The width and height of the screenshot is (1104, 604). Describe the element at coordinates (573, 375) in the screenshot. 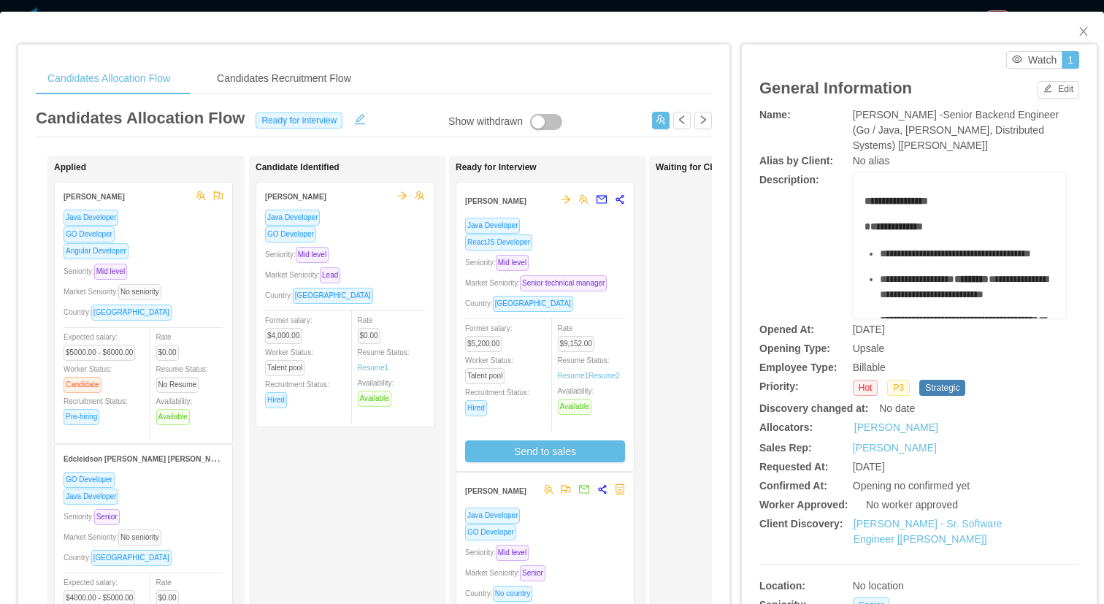

I see `a: Resume1` at that location.